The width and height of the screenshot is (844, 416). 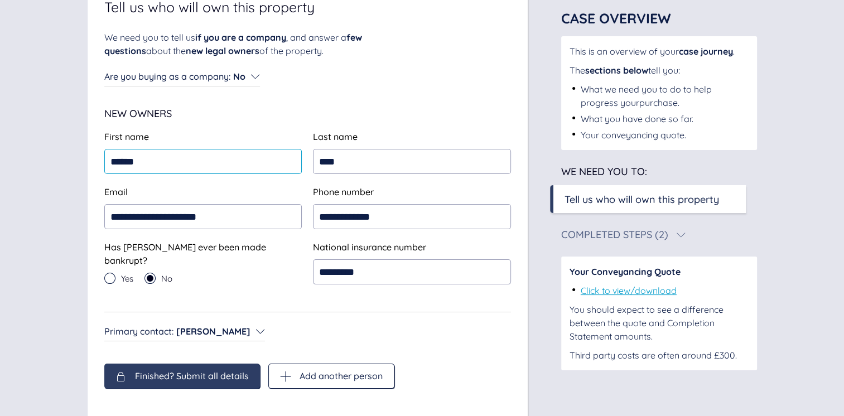 What do you see at coordinates (341, 376) in the screenshot?
I see `span: Add another person` at bounding box center [341, 376].